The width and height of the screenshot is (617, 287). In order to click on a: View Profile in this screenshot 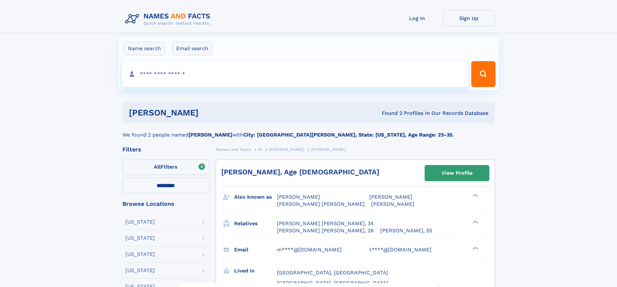, I will do `click(457, 173)`.